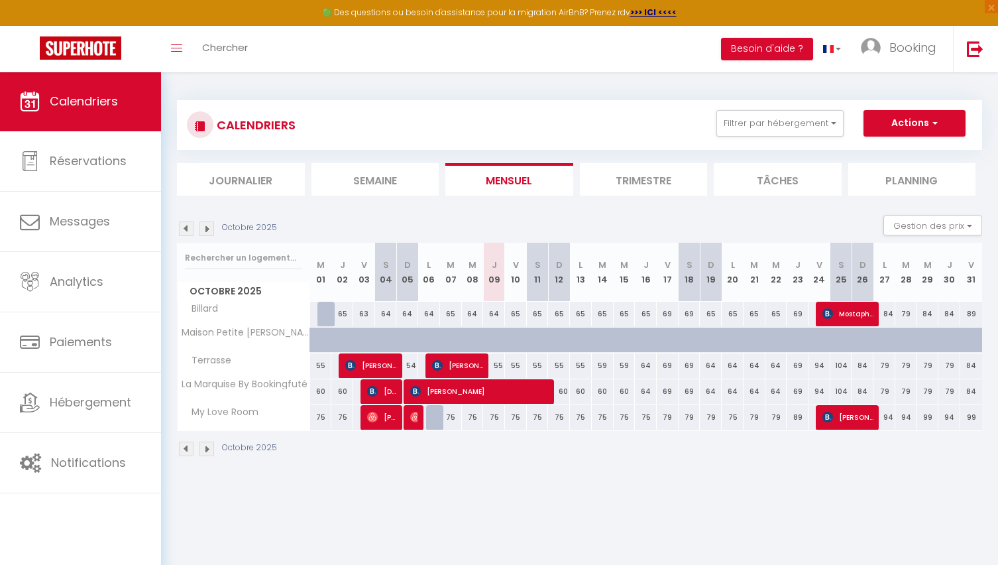  I want to click on span: Booking, so click(913, 47).